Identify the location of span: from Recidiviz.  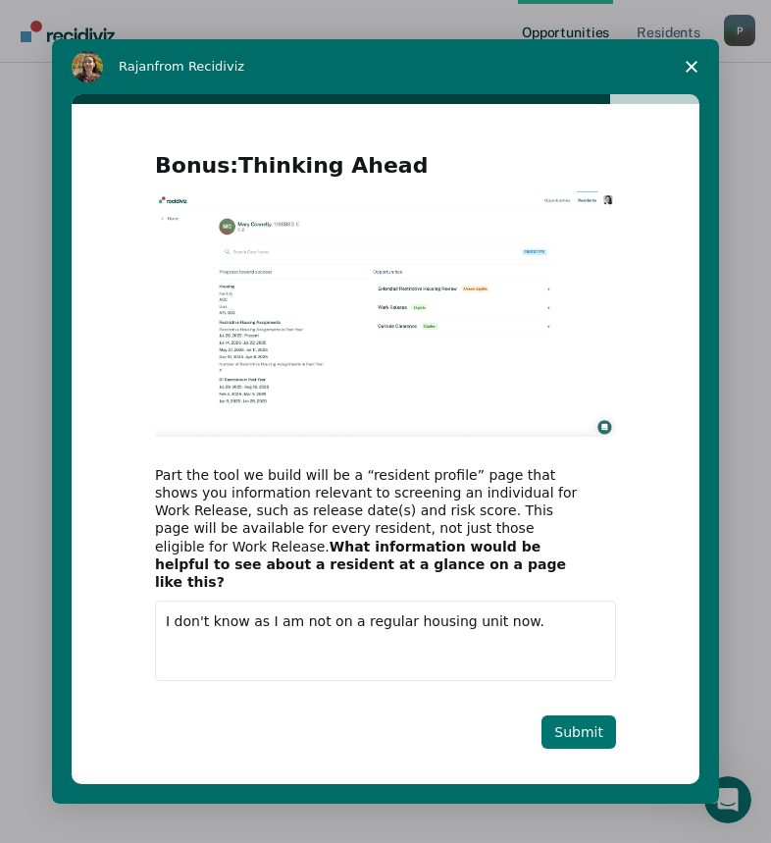
(200, 66).